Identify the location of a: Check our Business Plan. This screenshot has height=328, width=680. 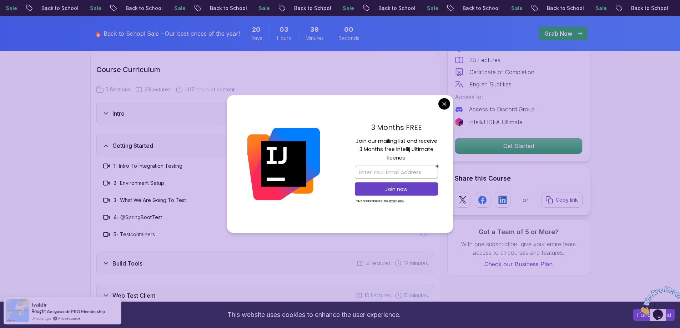
(519, 264).